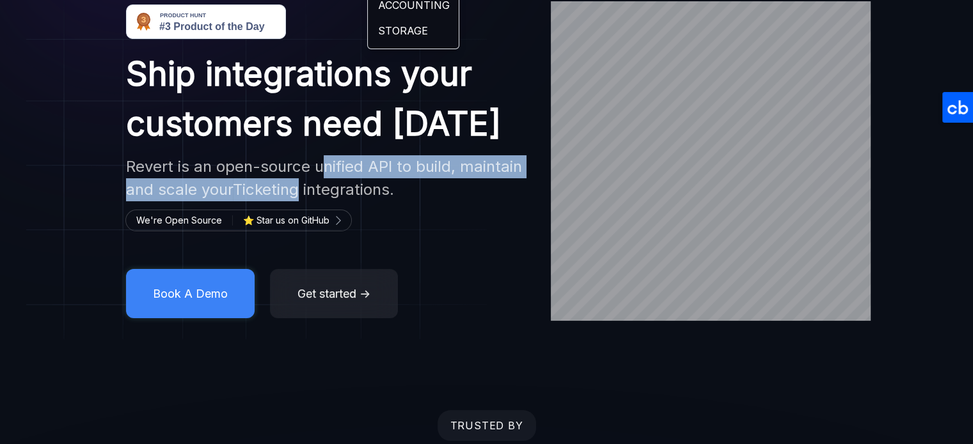 Image resolution: width=973 pixels, height=444 pixels. What do you see at coordinates (291, 221) in the screenshot?
I see `a: ⭐ Star us on GitHub` at bounding box center [291, 221].